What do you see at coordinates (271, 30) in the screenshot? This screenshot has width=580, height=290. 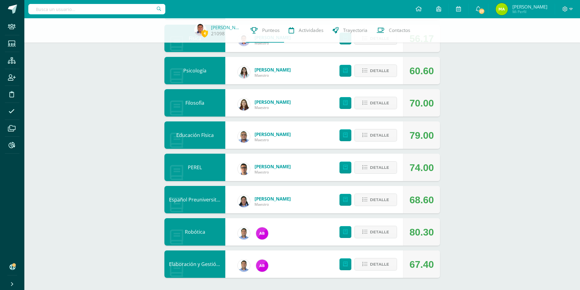 I see `span: Punteos` at bounding box center [271, 30].